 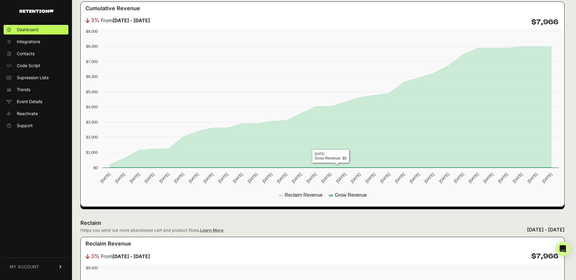 What do you see at coordinates (36, 126) in the screenshot?
I see `a: Support` at bounding box center [36, 126].